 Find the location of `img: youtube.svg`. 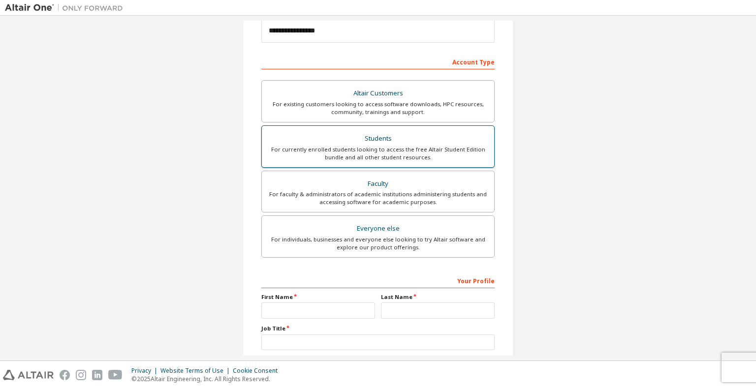

img: youtube.svg is located at coordinates (115, 375).